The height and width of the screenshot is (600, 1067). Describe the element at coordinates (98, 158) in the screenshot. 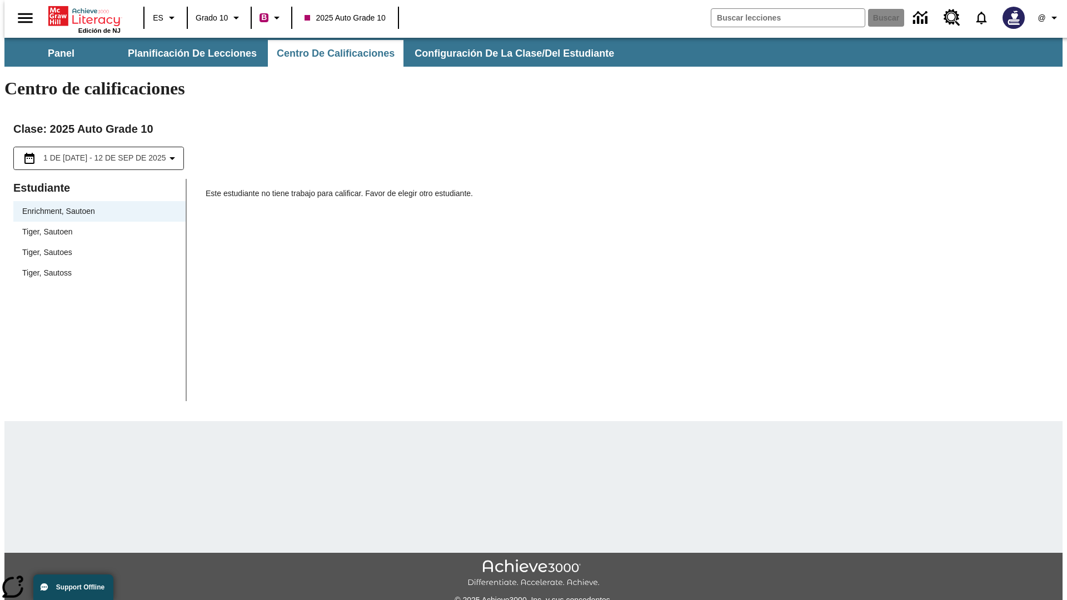

I see `button: Seleccione el intervalo de fechas opción del menú` at that location.